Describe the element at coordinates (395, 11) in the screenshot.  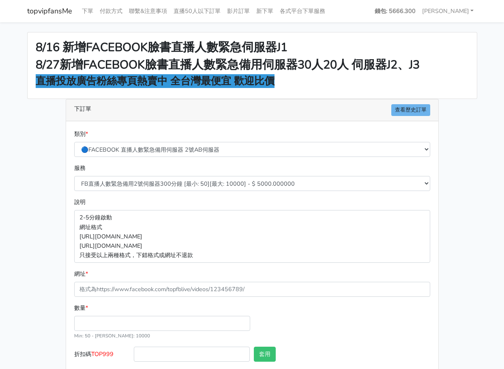
I see `strong: 錢包: 5666.300` at that location.